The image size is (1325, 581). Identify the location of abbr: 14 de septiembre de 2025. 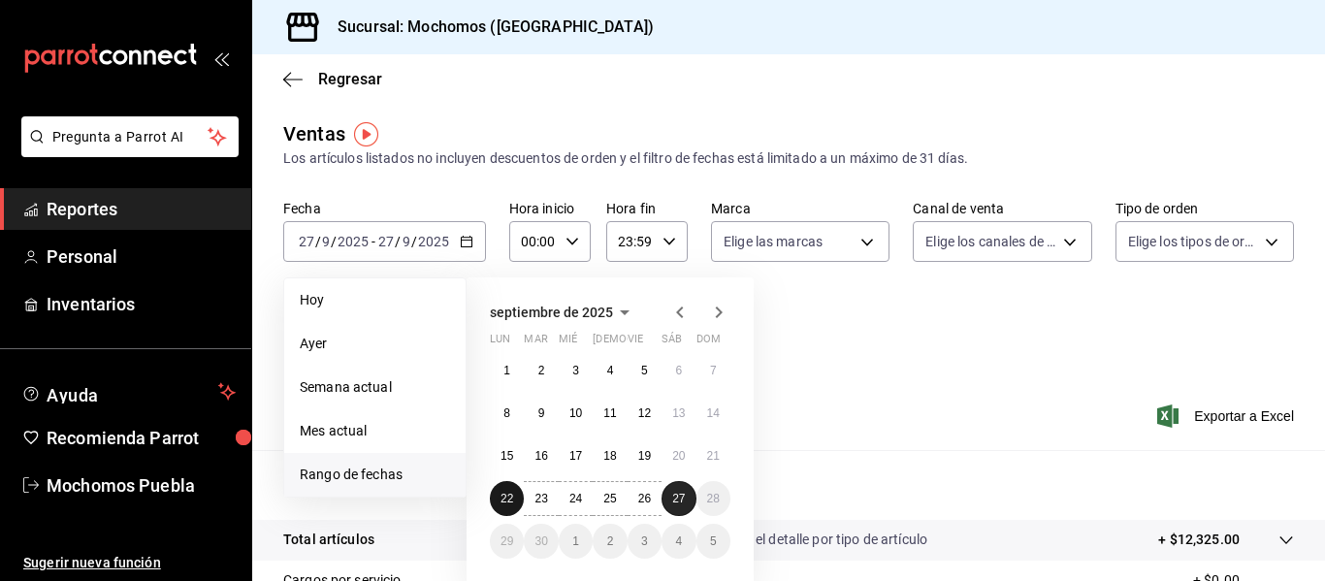
(713, 413).